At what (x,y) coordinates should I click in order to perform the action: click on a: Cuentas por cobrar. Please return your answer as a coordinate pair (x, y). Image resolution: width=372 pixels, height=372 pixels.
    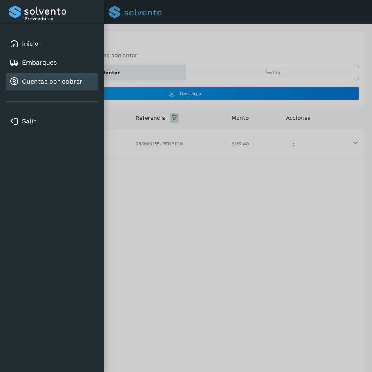
    Looking at the image, I should click on (52, 81).